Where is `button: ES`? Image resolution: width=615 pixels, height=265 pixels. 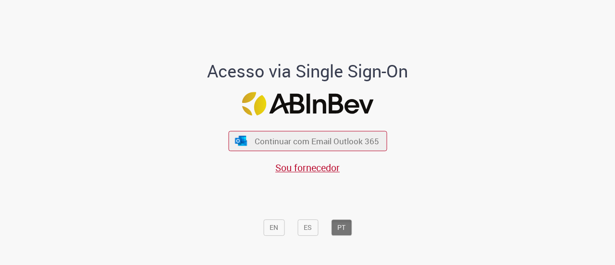
button: ES is located at coordinates (307, 227).